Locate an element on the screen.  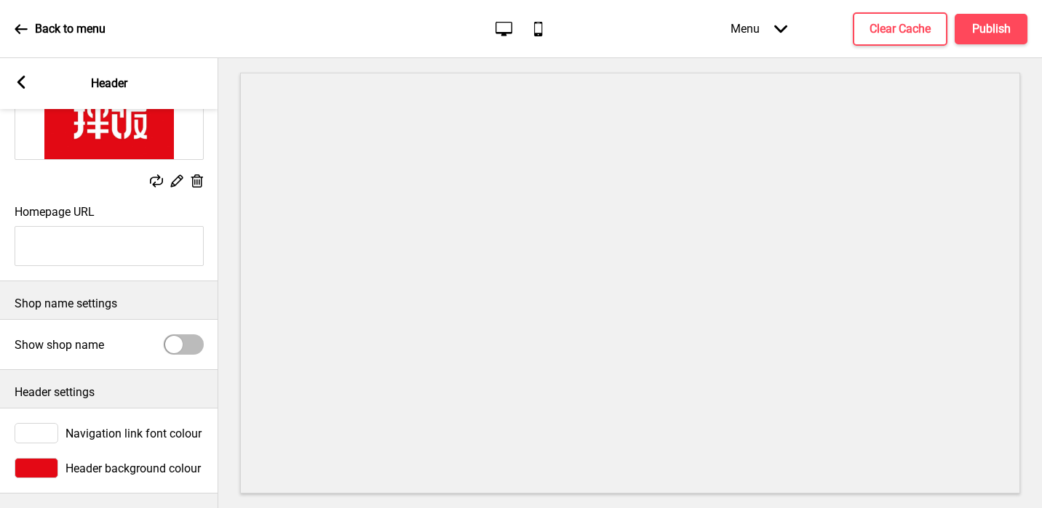
p: Back to menu is located at coordinates (70, 29).